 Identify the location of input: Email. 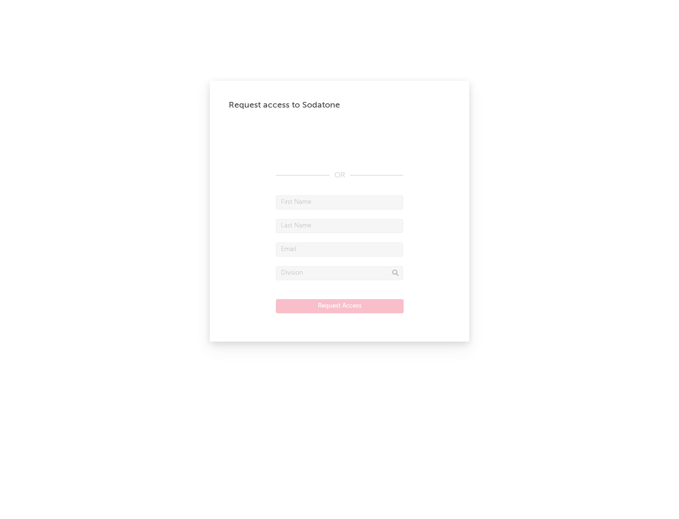
(339, 249).